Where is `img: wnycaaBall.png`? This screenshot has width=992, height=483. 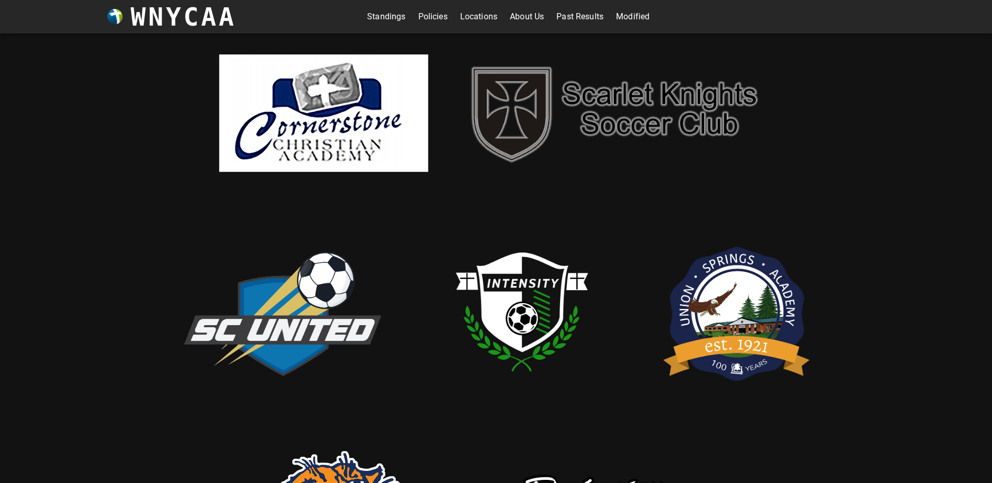
img: wnycaaBall.png is located at coordinates (115, 17).